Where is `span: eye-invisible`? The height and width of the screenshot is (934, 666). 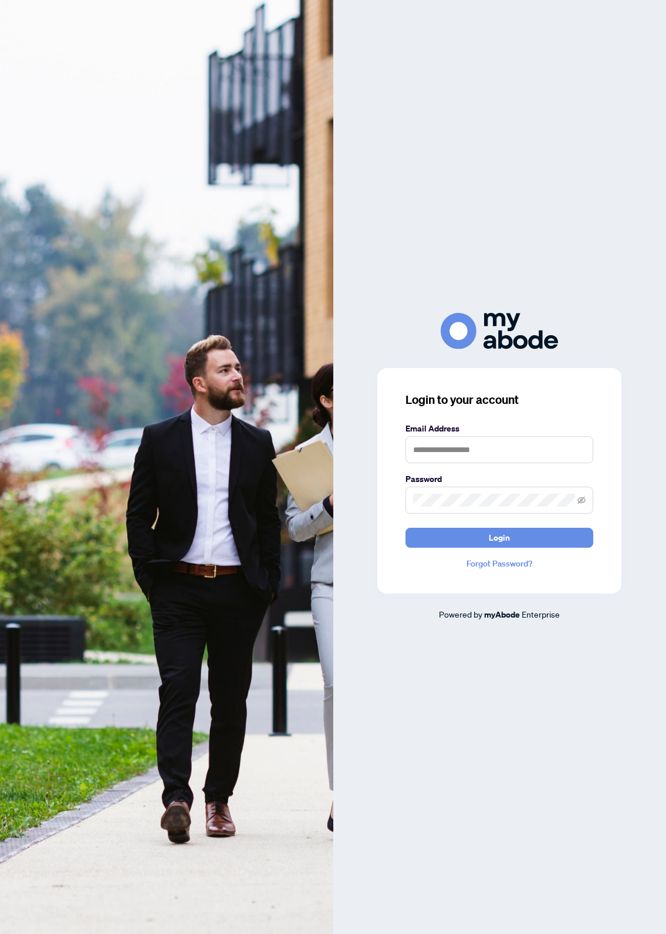
span: eye-invisible is located at coordinates (582, 500).